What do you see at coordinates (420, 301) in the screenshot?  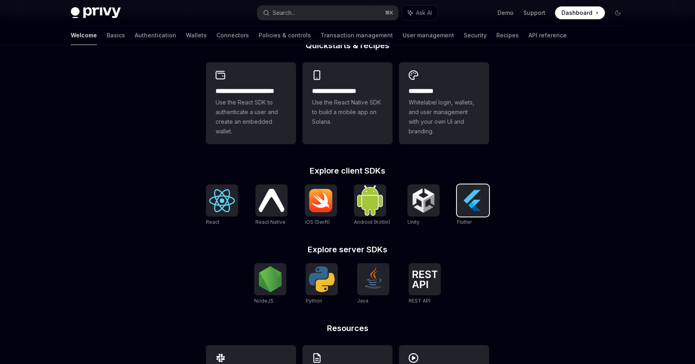 I see `span: REST API` at bounding box center [420, 301].